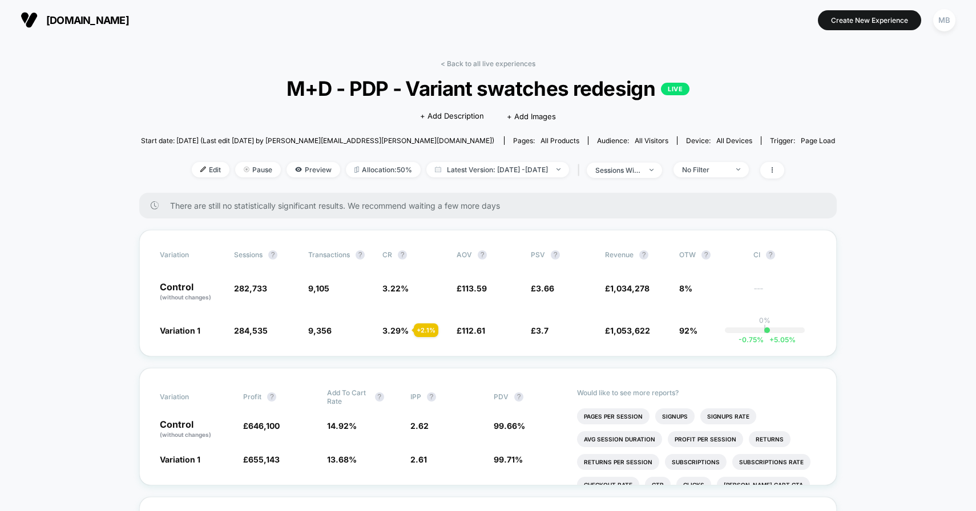  Describe the element at coordinates (693, 485) in the screenshot. I see `li: Clicks` at that location.